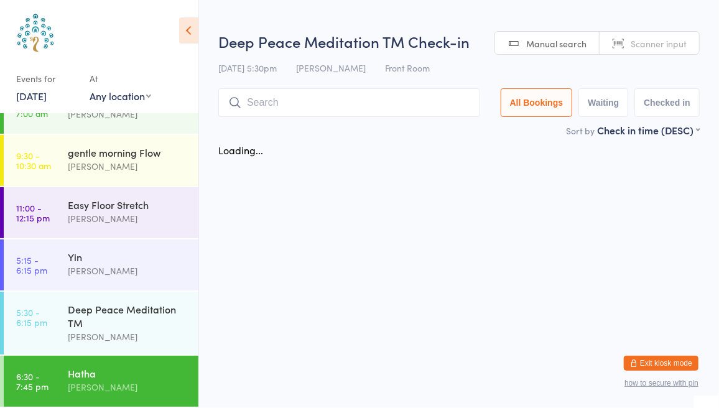 Image resolution: width=719 pixels, height=408 pixels. I want to click on div: Check in time (DESC), so click(648, 130).